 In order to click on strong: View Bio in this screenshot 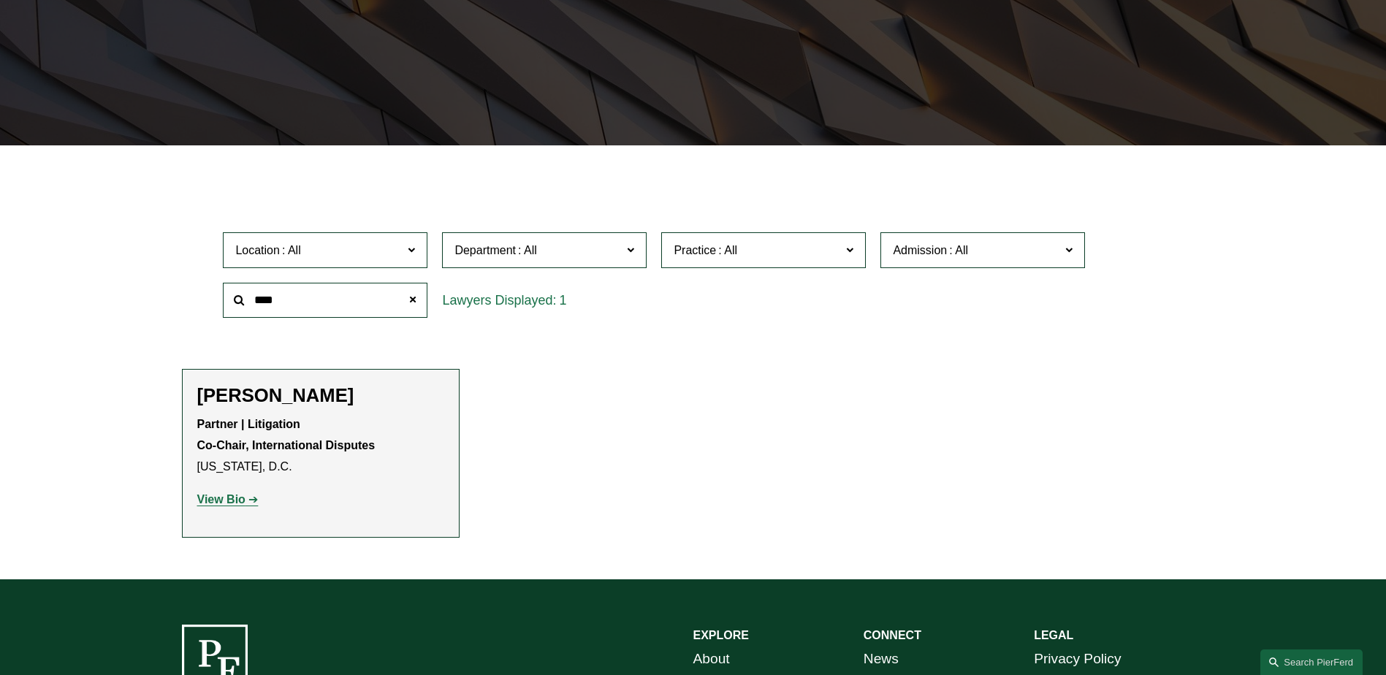, I will do `click(221, 499)`.